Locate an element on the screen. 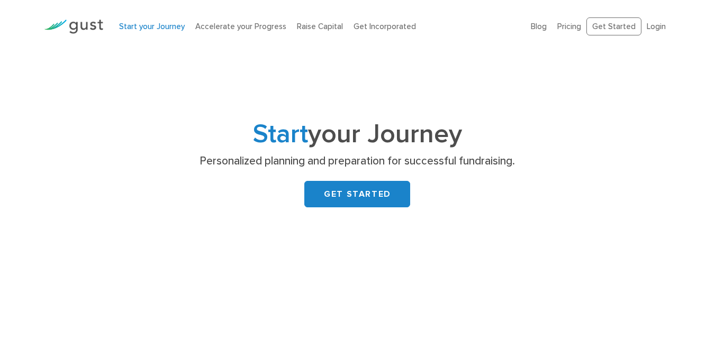  p: Personalized planning and preparation for successful fundraising. is located at coordinates (357, 161).